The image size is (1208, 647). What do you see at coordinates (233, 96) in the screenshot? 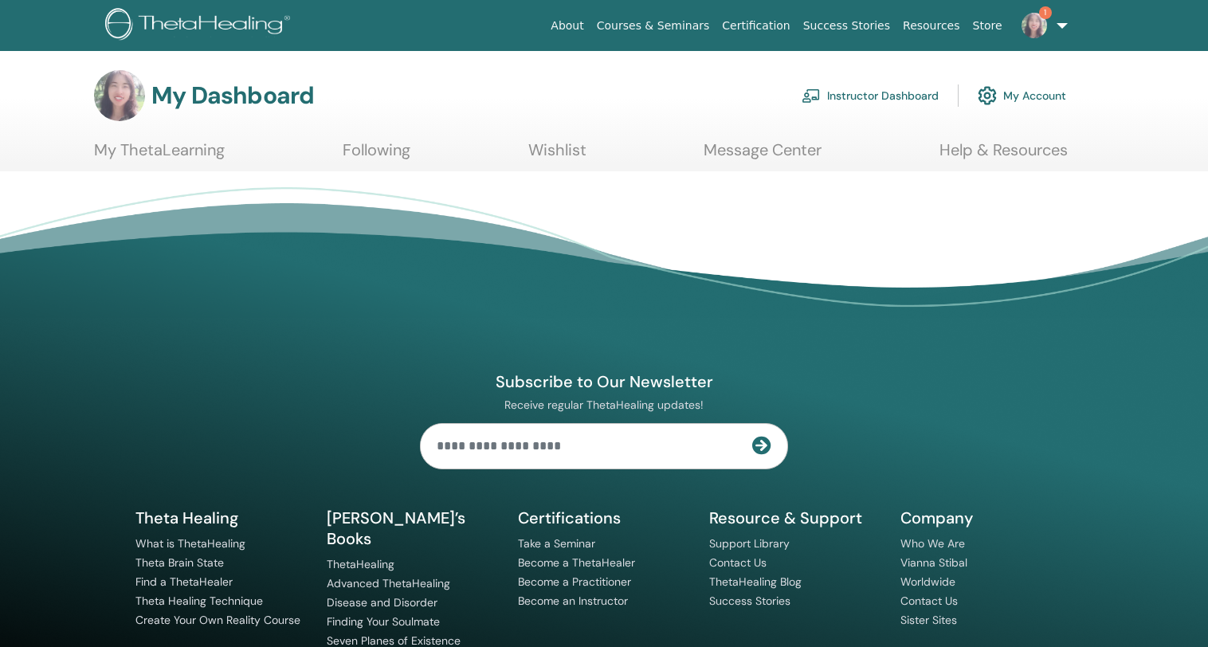
I see `h3: My Dashboard` at bounding box center [233, 96].